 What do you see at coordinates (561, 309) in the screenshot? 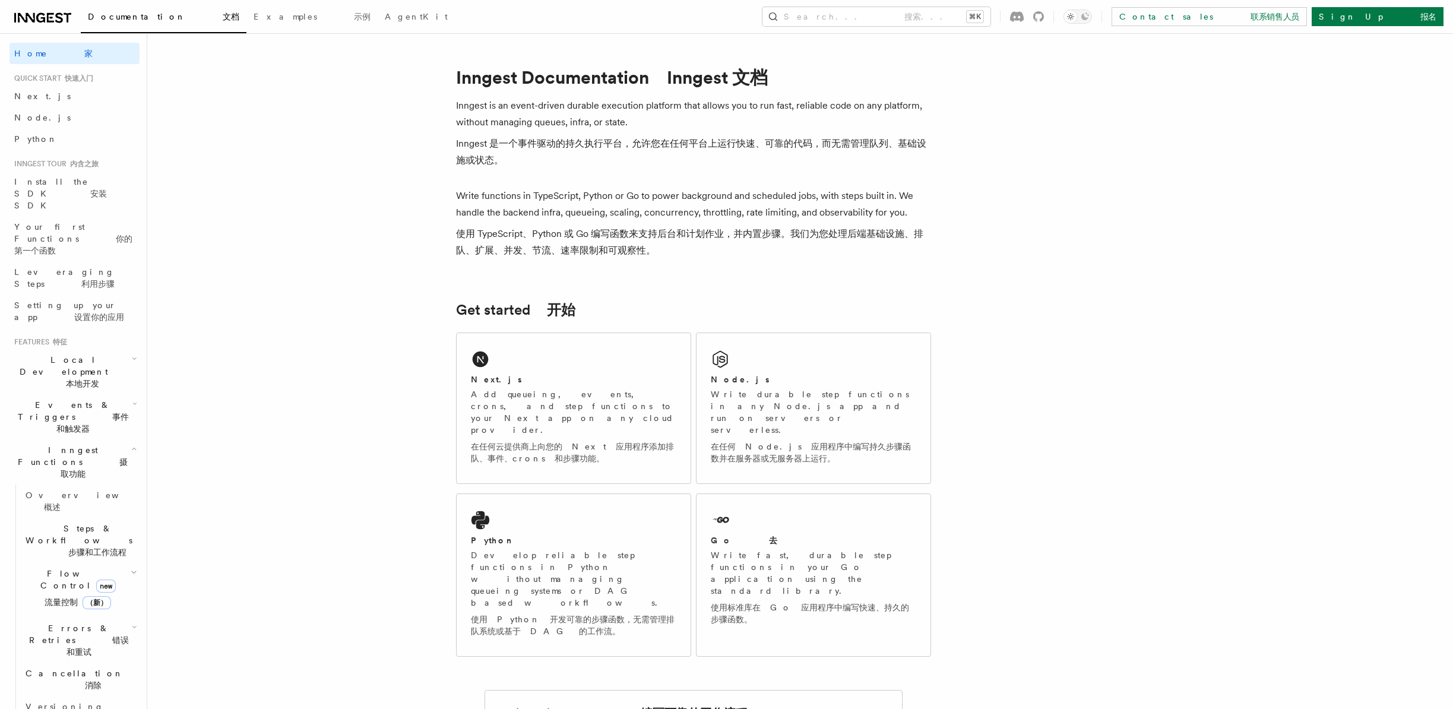
I see `font: 开始` at bounding box center [561, 309].